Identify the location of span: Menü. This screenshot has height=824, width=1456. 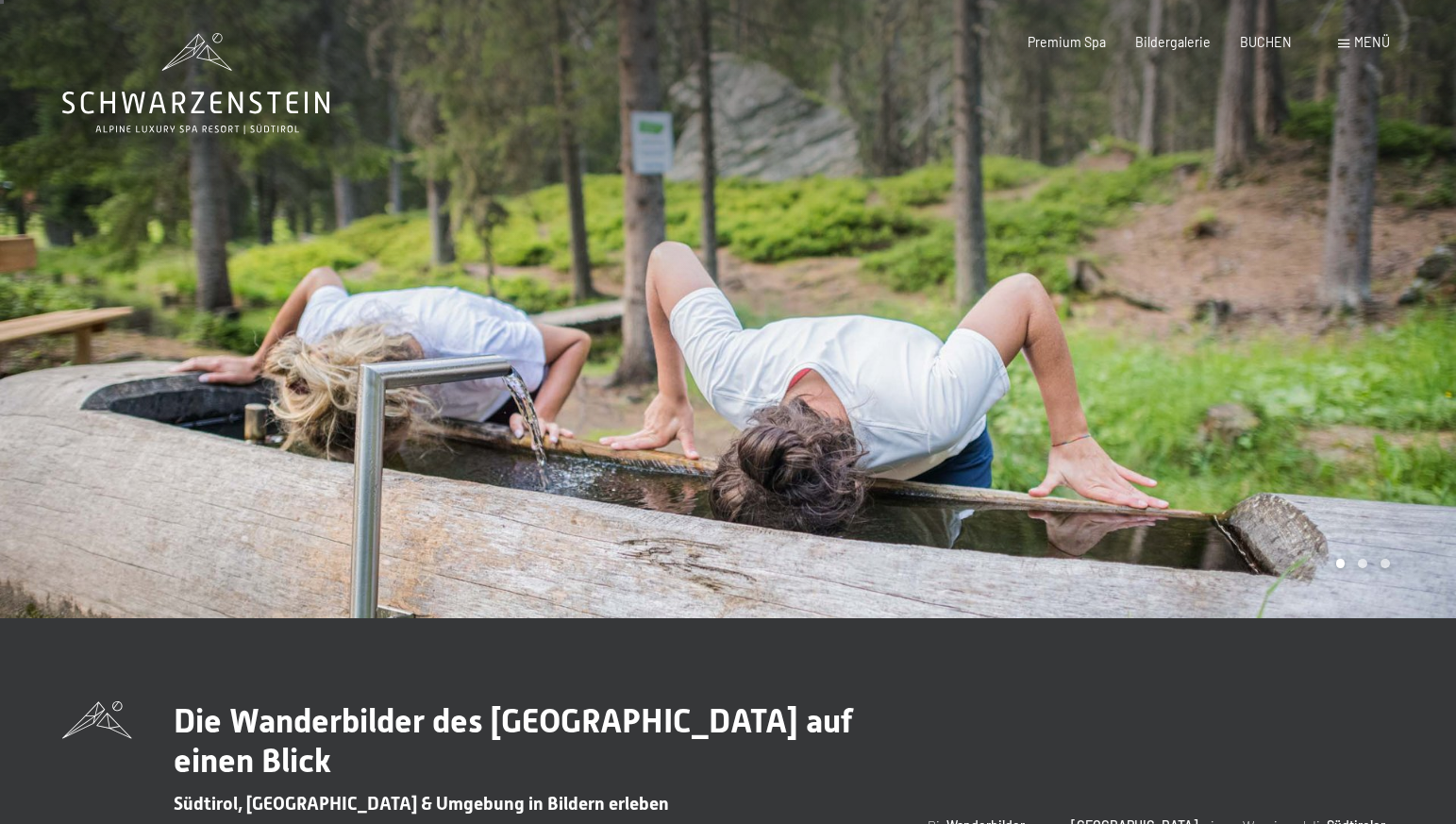
(1372, 42).